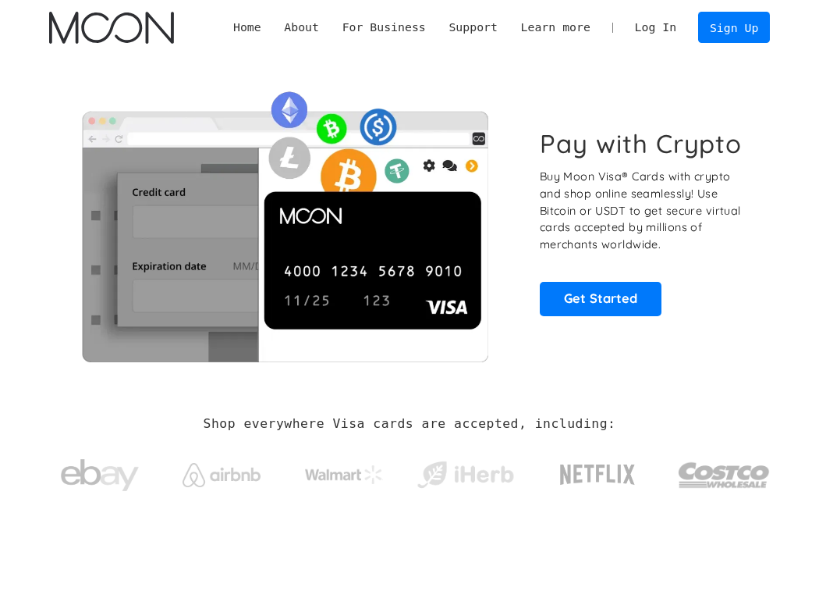 The height and width of the screenshot is (602, 819). I want to click on h1: Pay with Crypto, so click(642, 143).